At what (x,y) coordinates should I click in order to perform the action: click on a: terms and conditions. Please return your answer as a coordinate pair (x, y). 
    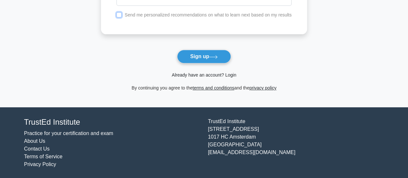
    Looking at the image, I should click on (213, 88).